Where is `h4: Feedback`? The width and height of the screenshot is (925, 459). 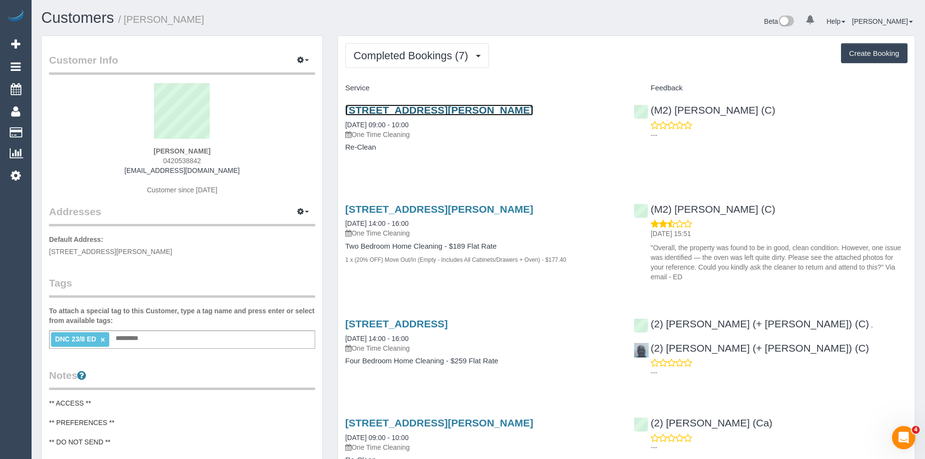
h4: Feedback is located at coordinates (771, 88).